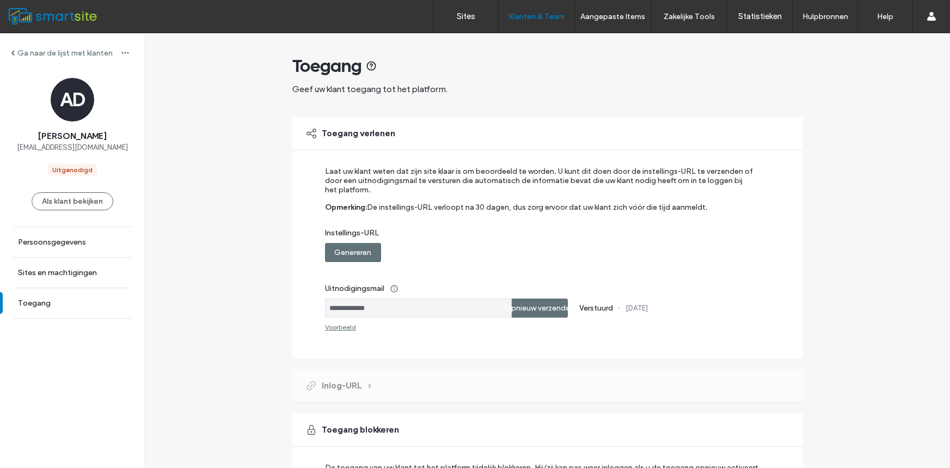 This screenshot has height=468, width=950. What do you see at coordinates (370, 89) in the screenshot?
I see `span: Geef uw klant toegang tot het platform.` at bounding box center [370, 89].